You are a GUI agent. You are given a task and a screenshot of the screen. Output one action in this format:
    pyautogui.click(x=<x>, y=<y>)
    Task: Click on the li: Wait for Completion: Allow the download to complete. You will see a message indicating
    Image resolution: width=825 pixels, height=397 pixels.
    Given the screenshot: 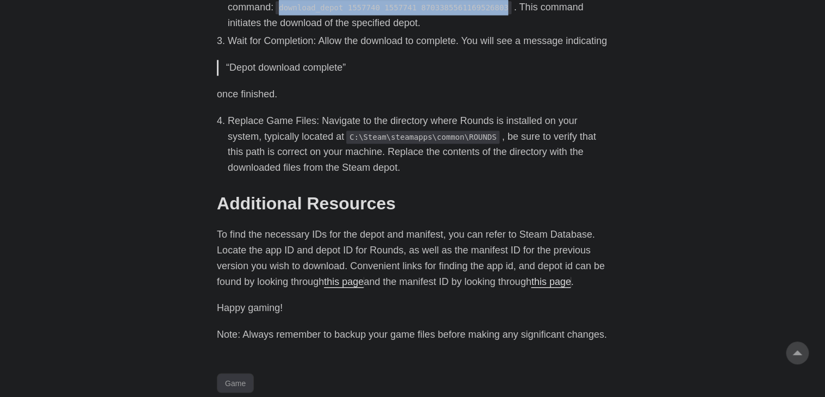 What is the action you would take?
    pyautogui.click(x=418, y=41)
    